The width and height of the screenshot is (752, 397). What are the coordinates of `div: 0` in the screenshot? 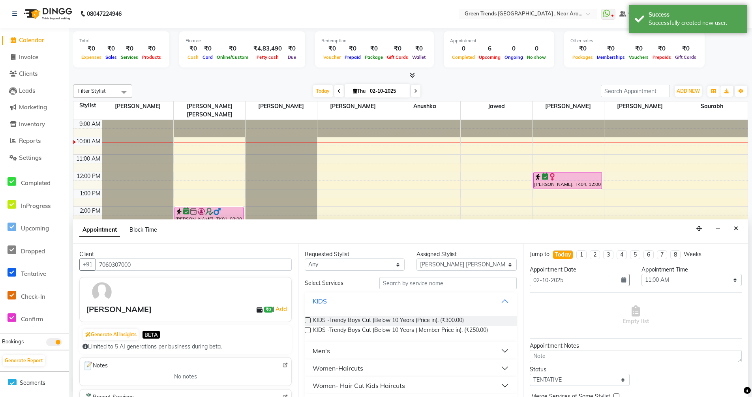 It's located at (514, 49).